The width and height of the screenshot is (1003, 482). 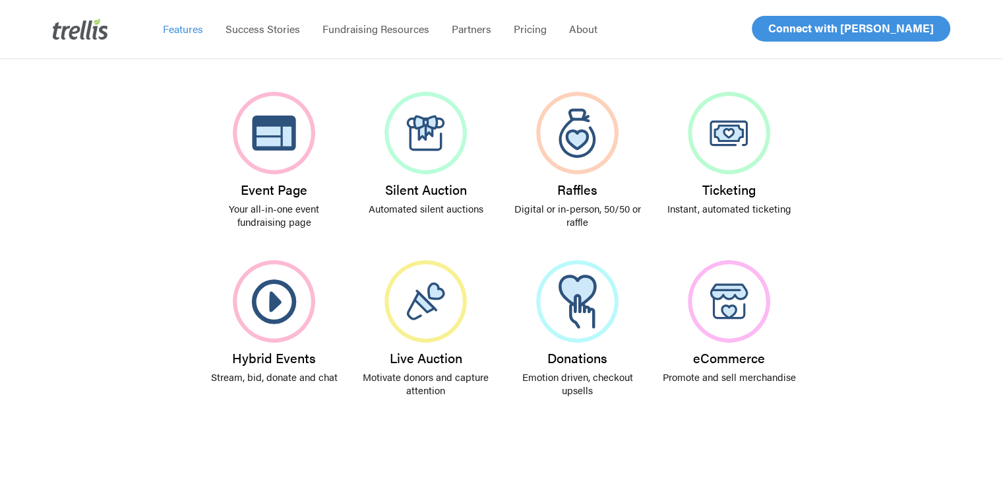 What do you see at coordinates (472, 29) in the screenshot?
I see `a: Partners` at bounding box center [472, 29].